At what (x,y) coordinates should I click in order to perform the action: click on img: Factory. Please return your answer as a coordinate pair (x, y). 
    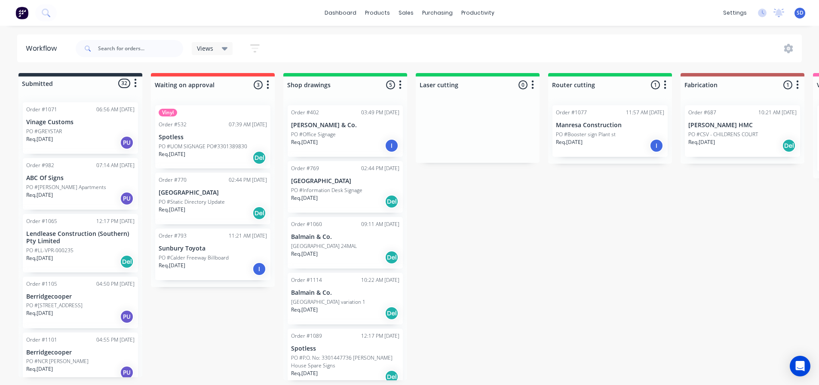
    Looking at the image, I should click on (22, 13).